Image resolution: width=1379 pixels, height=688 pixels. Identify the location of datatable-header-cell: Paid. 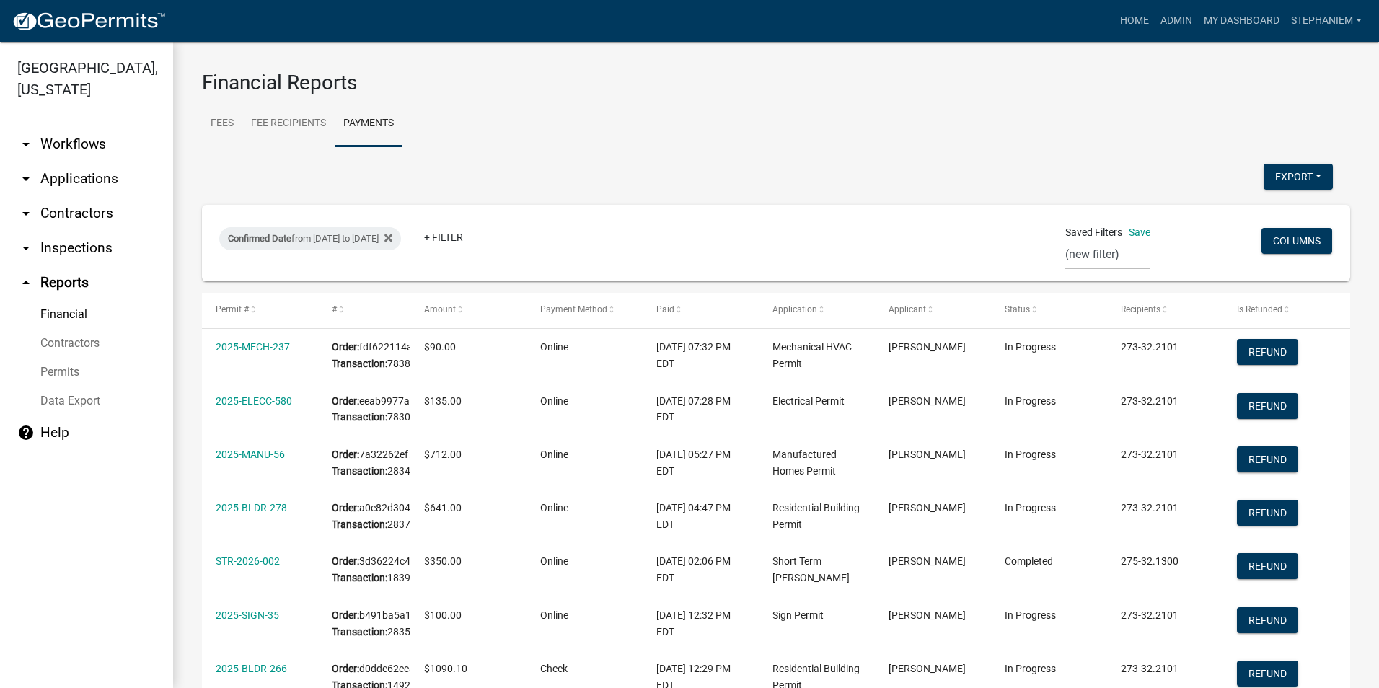
(701, 310).